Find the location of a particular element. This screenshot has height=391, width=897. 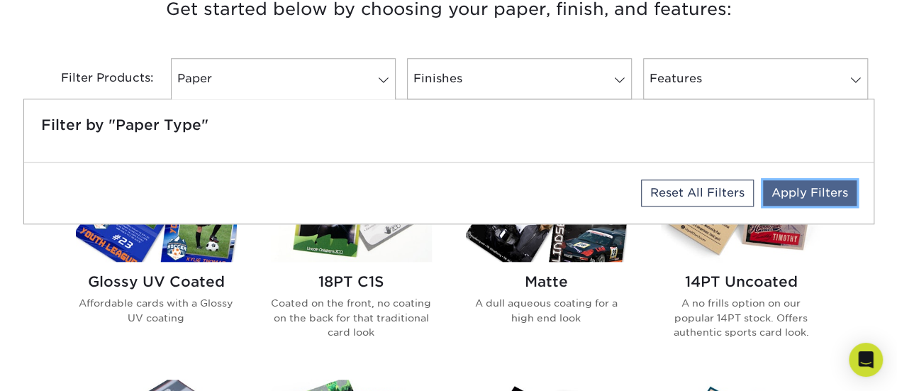

a: Apply Filters is located at coordinates (810, 193).